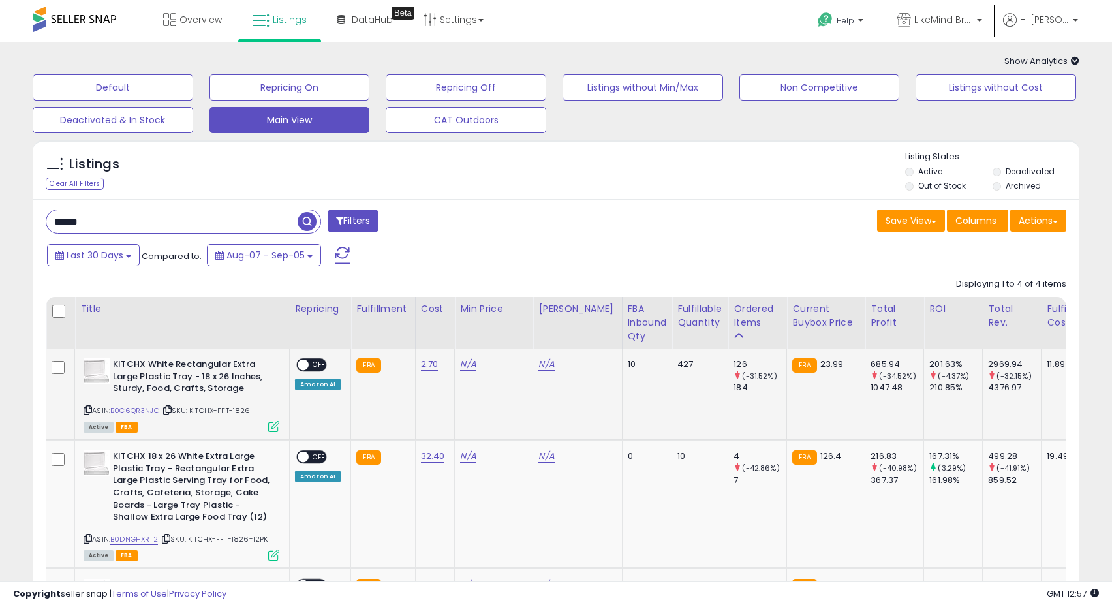 The height and width of the screenshot is (607, 1112). I want to click on div: 0, so click(645, 585).